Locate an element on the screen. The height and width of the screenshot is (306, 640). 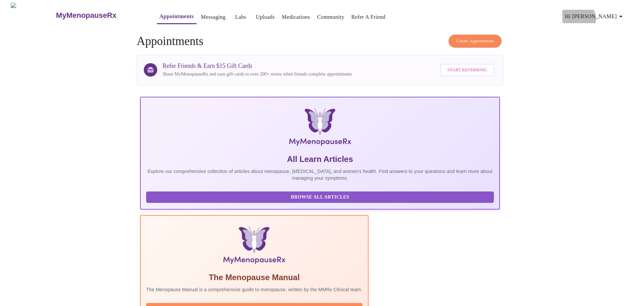
a: Messaging is located at coordinates (213, 17).